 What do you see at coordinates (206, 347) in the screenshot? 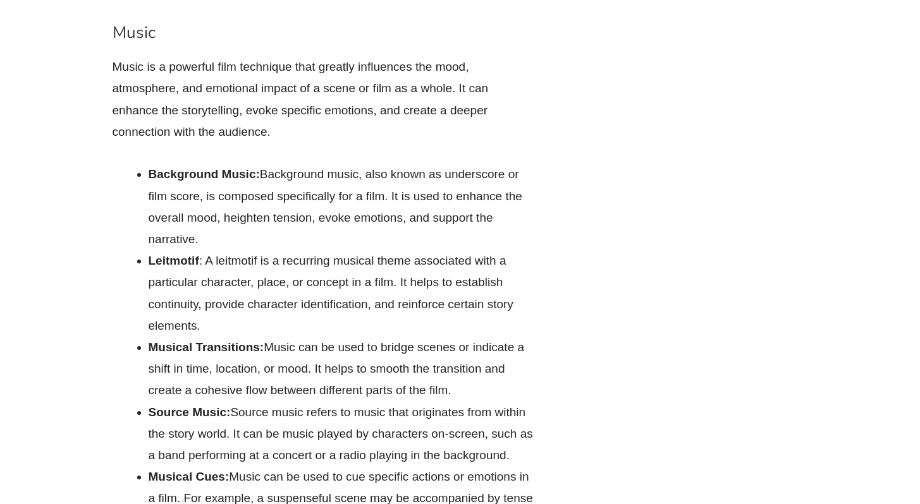
I see `strong: Musical Transitions:` at bounding box center [206, 347].